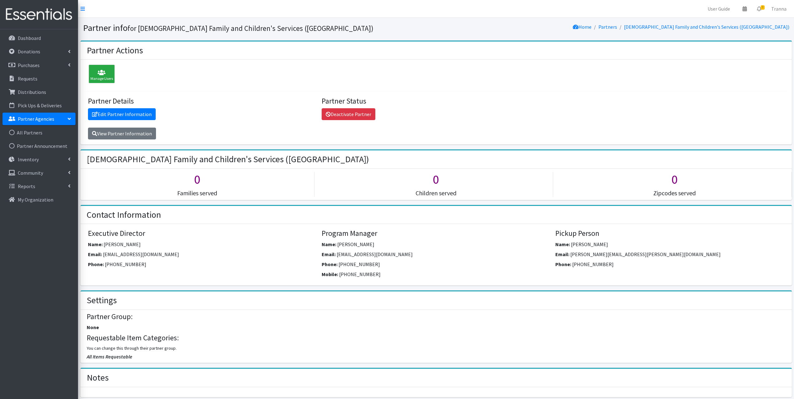 This screenshot has height=399, width=794. What do you see at coordinates (36, 119) in the screenshot?
I see `p: Partner Agencies` at bounding box center [36, 119].